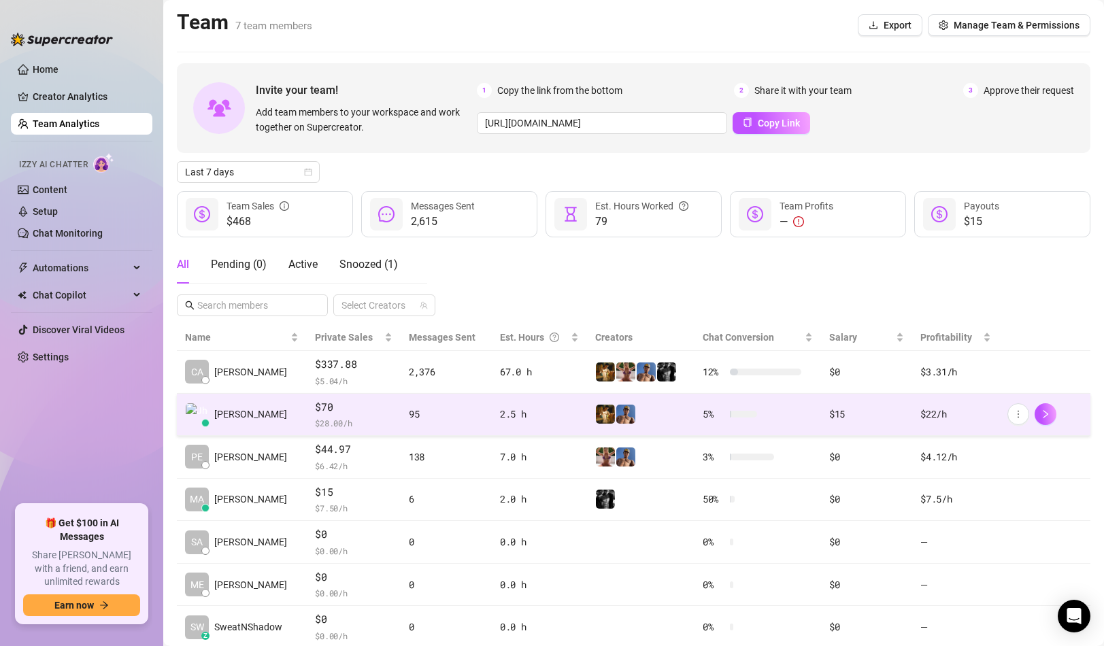 The image size is (1104, 646). I want to click on div: Team Sales, so click(258, 206).